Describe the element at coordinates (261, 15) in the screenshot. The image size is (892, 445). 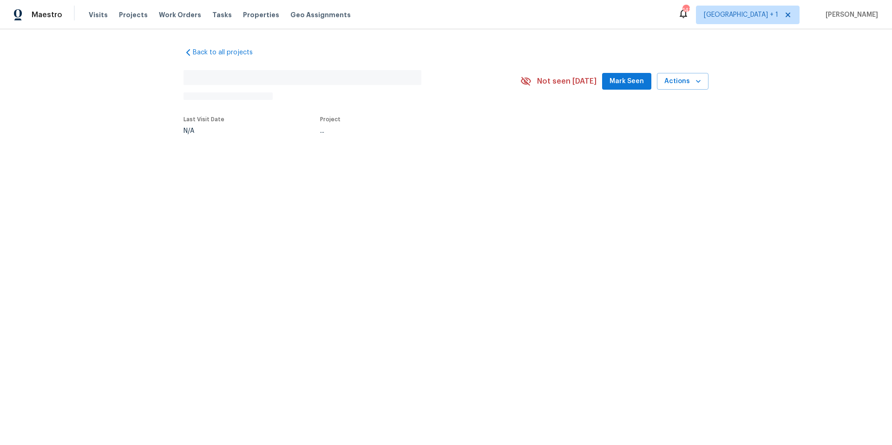
I see `span: Properties` at that location.